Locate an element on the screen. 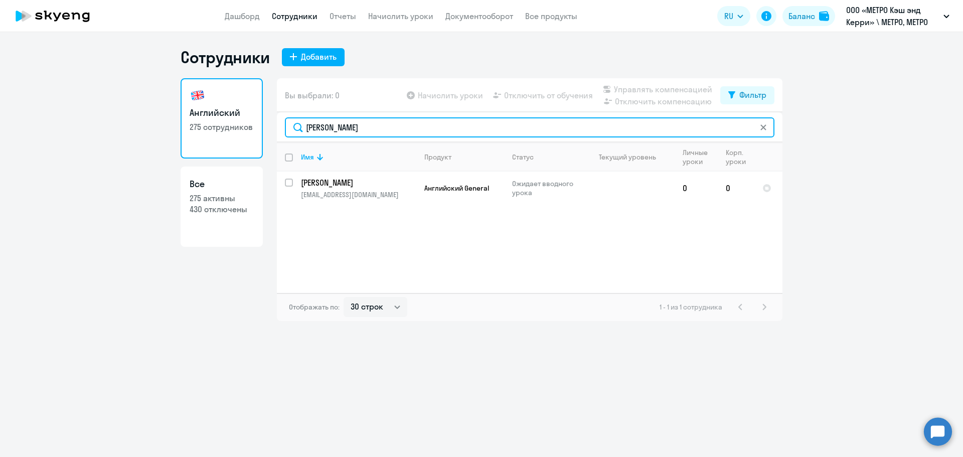 The width and height of the screenshot is (963, 457). h1: Сотрудники is located at coordinates (225, 57).